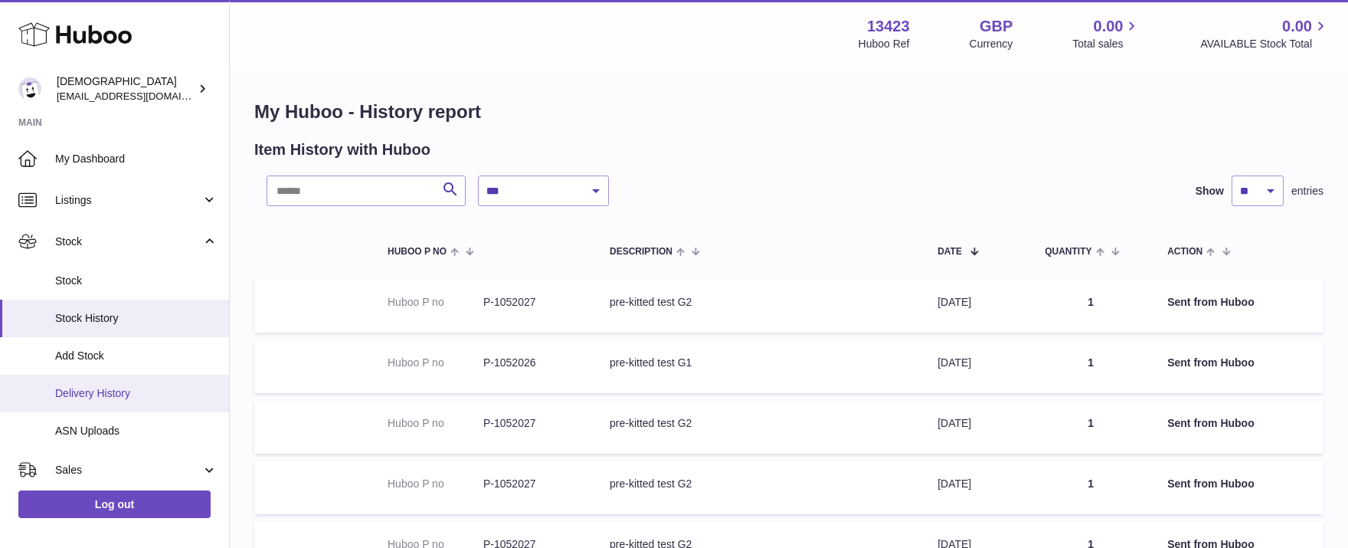  I want to click on span: Stock History, so click(136, 318).